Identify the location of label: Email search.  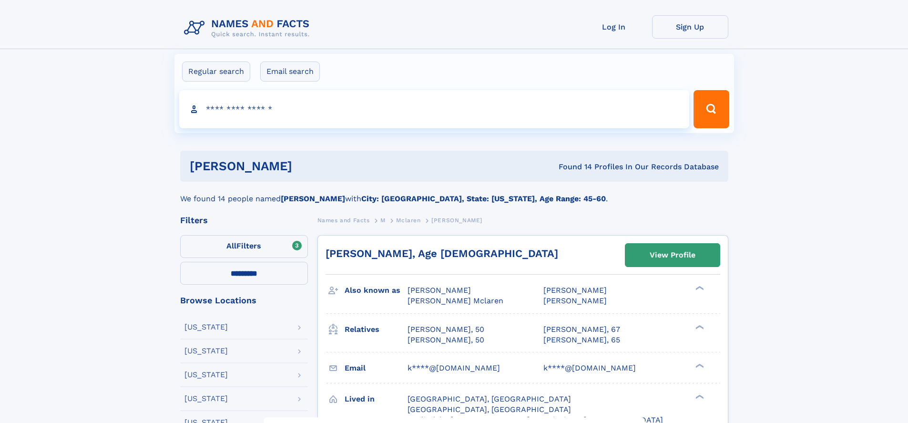
(290, 71).